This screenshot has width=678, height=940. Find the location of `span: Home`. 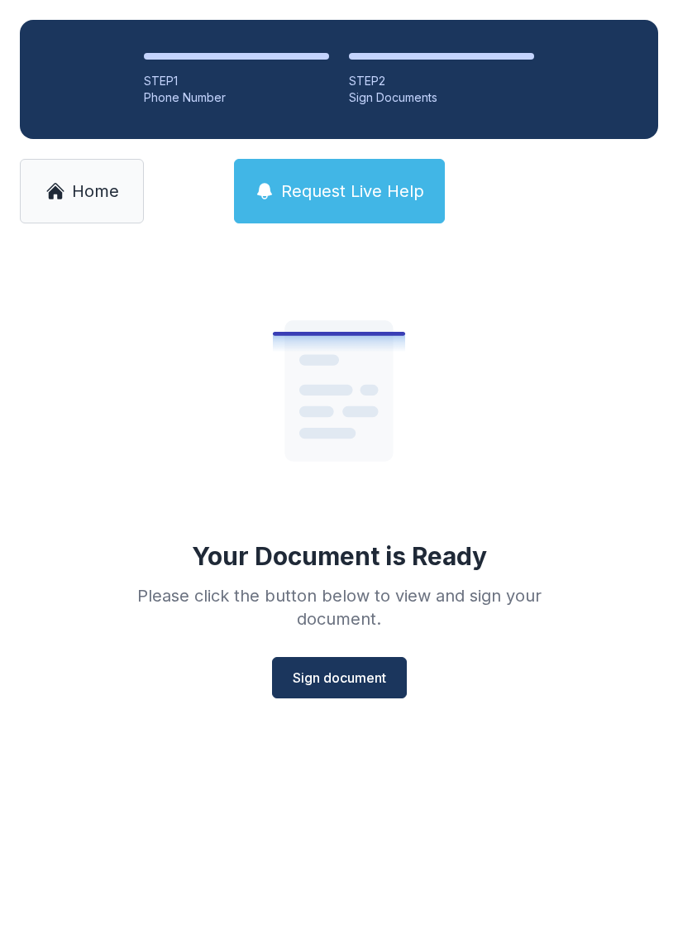

span: Home is located at coordinates (95, 191).